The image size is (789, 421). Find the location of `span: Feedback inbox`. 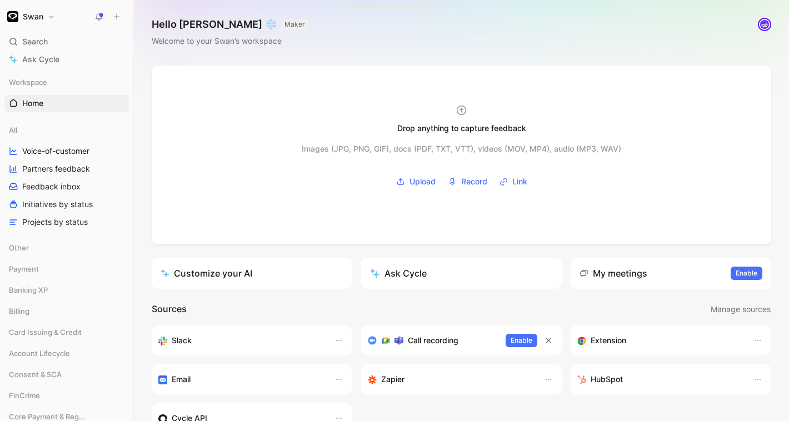

span: Feedback inbox is located at coordinates (51, 187).